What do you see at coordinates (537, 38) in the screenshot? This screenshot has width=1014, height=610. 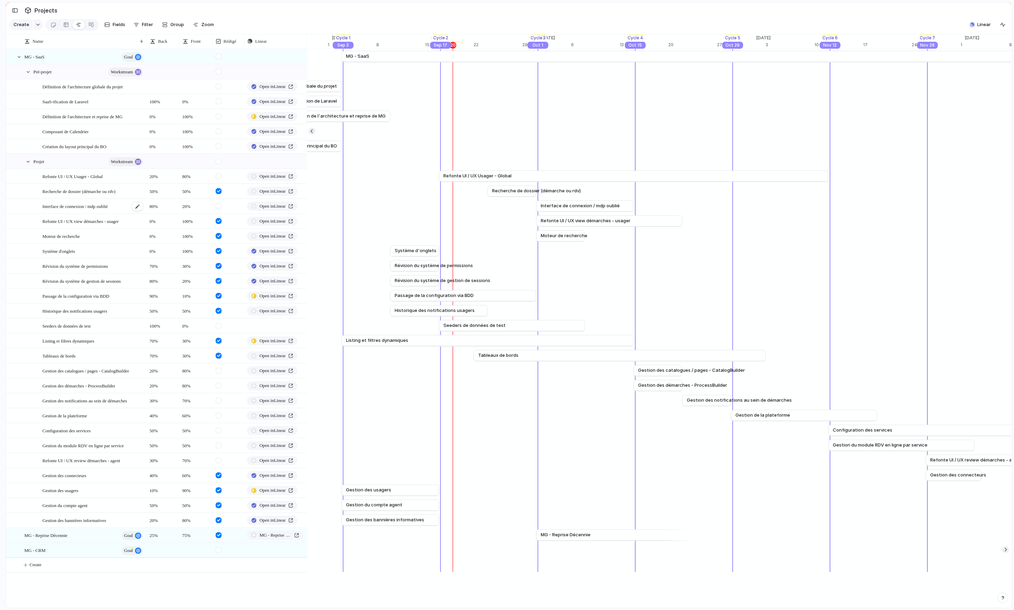 I see `div: Cycle 3` at bounding box center [537, 38].